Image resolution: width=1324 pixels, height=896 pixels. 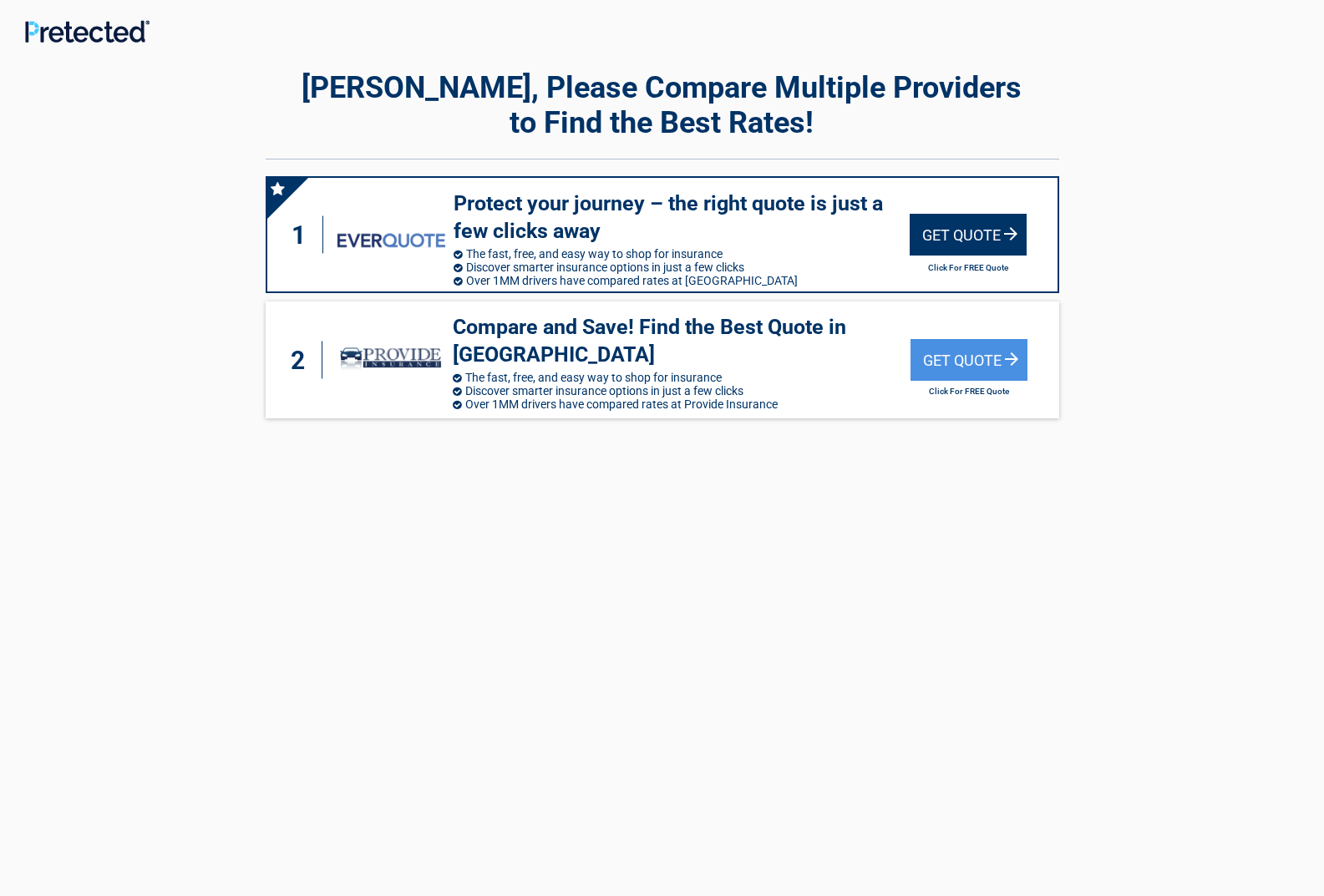 I want to click on img: everquote's logo, so click(x=391, y=240).